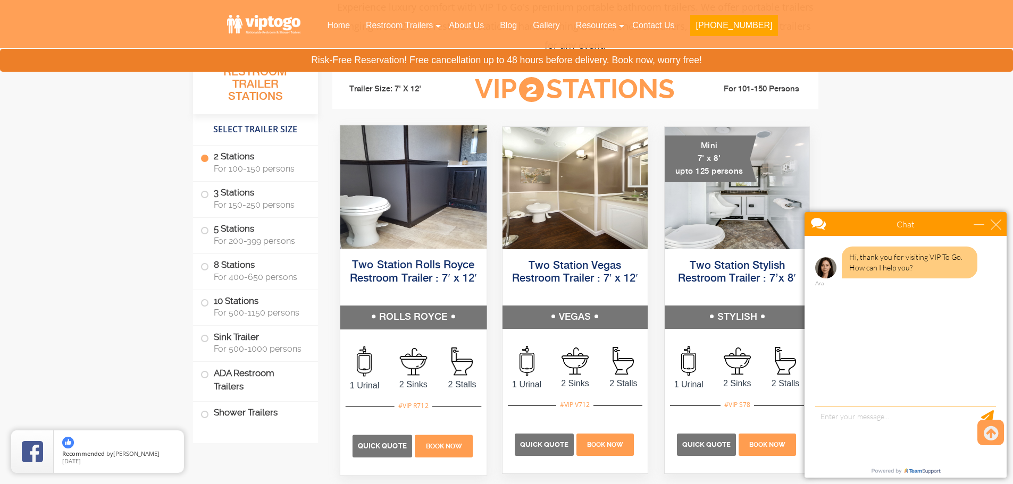  I want to click on a: About Us, so click(466, 26).